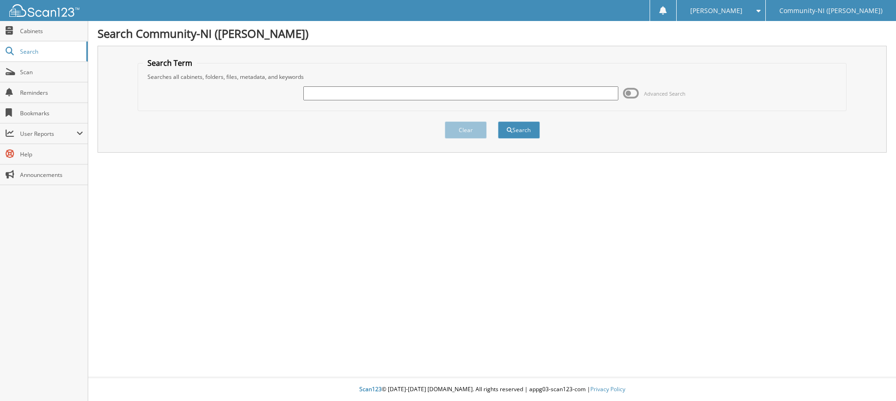 The image size is (896, 401). What do you see at coordinates (51, 31) in the screenshot?
I see `span: Cabinets` at bounding box center [51, 31].